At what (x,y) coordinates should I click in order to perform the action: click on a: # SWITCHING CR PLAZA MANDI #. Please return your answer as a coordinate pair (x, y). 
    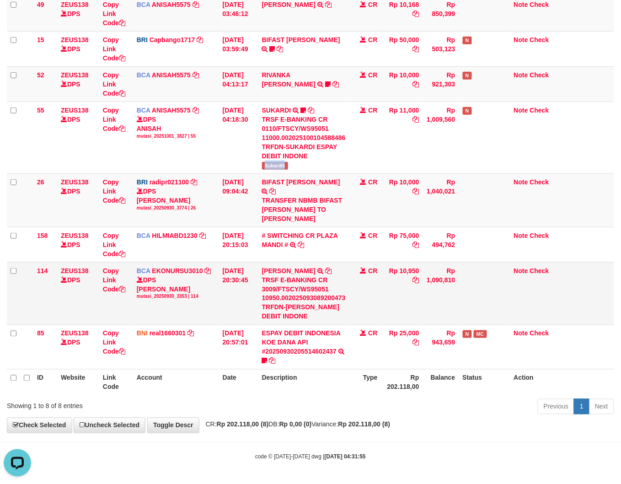
    Looking at the image, I should click on (300, 240).